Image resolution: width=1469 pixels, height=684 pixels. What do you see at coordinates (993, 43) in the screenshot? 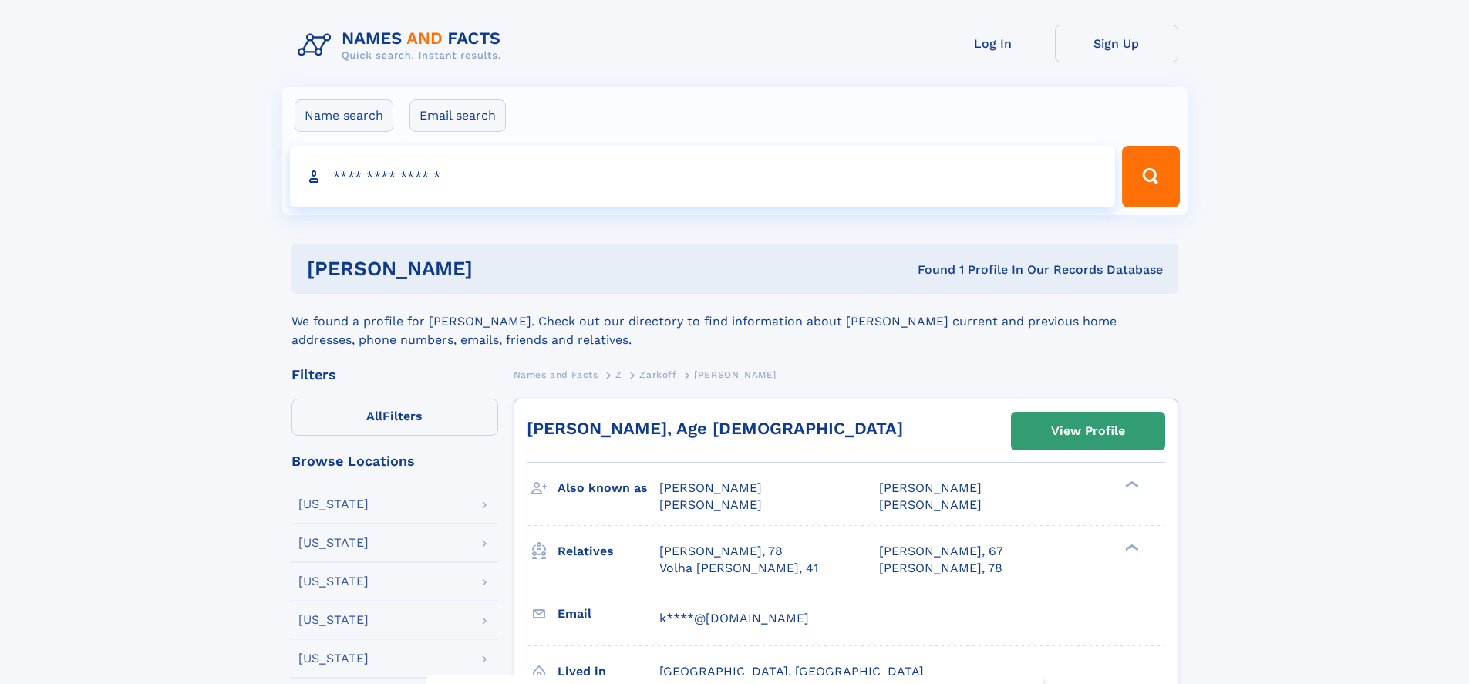
I see `a: Log In` at bounding box center [993, 43].